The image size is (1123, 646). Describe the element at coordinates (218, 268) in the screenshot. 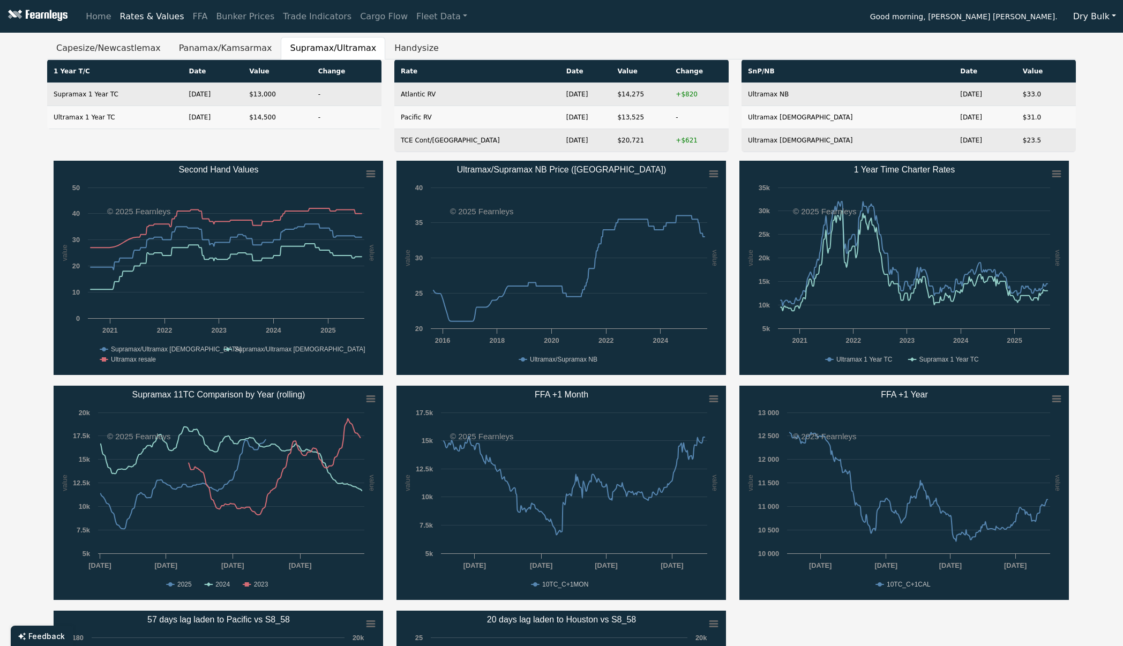

I see `svg: Second Hand Values` at that location.